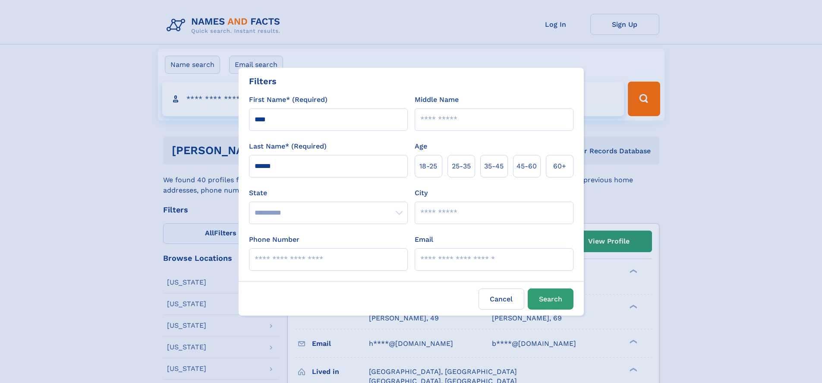 This screenshot has width=822, height=383. I want to click on label: Cancel, so click(502, 299).